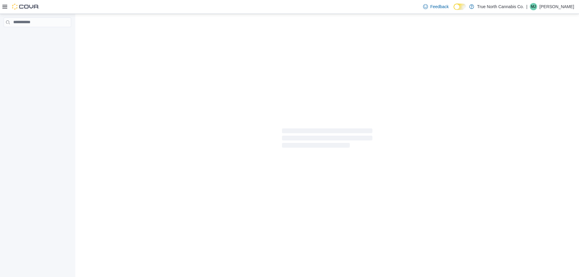 Image resolution: width=579 pixels, height=277 pixels. I want to click on nav: Complex example, so click(37, 36).